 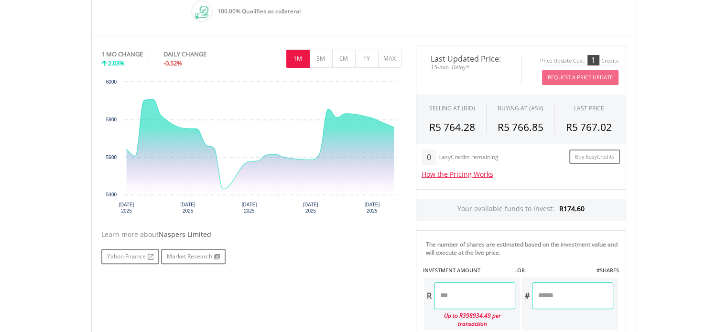 What do you see at coordinates (321, 59) in the screenshot?
I see `button: 3M` at bounding box center [321, 59].